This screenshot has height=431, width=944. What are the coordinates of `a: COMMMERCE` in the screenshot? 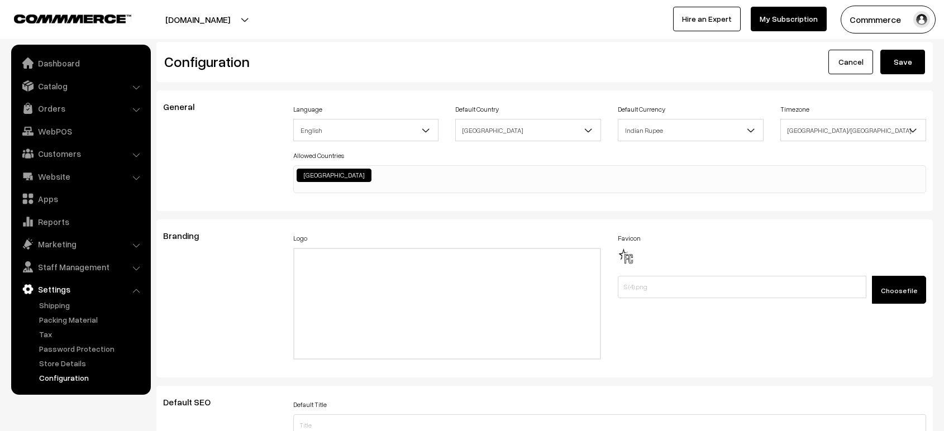 It's located at (63, 18).